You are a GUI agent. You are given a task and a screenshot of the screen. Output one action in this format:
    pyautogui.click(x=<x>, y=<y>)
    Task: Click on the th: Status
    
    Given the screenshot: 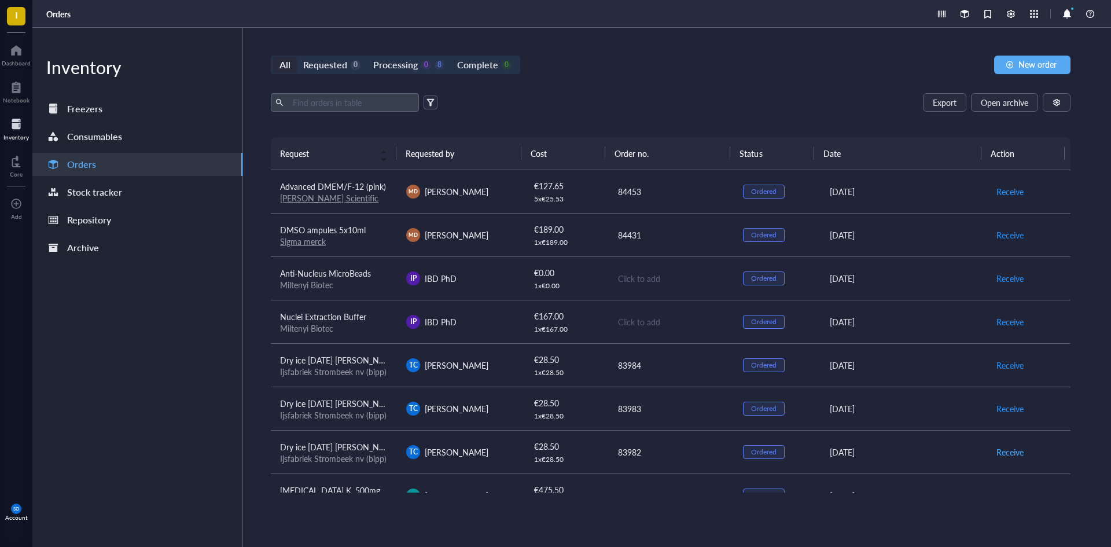 What is the action you would take?
    pyautogui.click(x=772, y=153)
    